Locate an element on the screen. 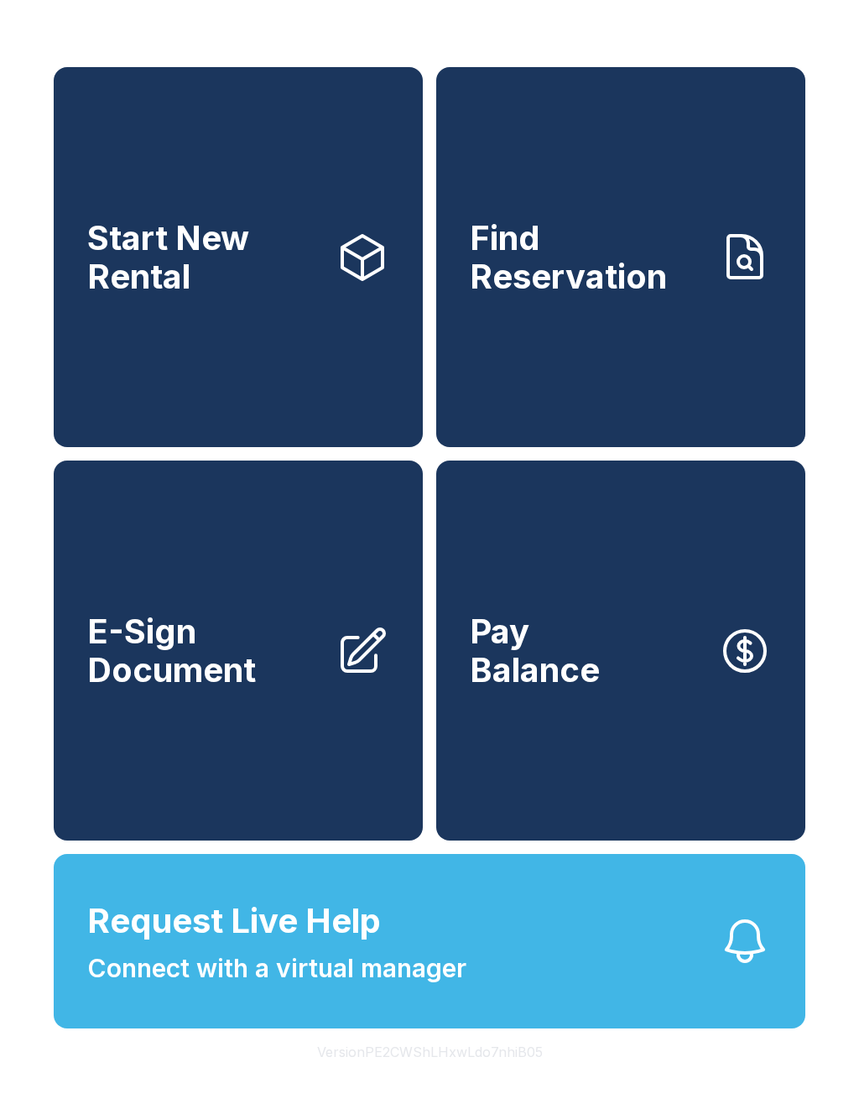 The image size is (859, 1109). span: Request Live Help is located at coordinates (234, 921).